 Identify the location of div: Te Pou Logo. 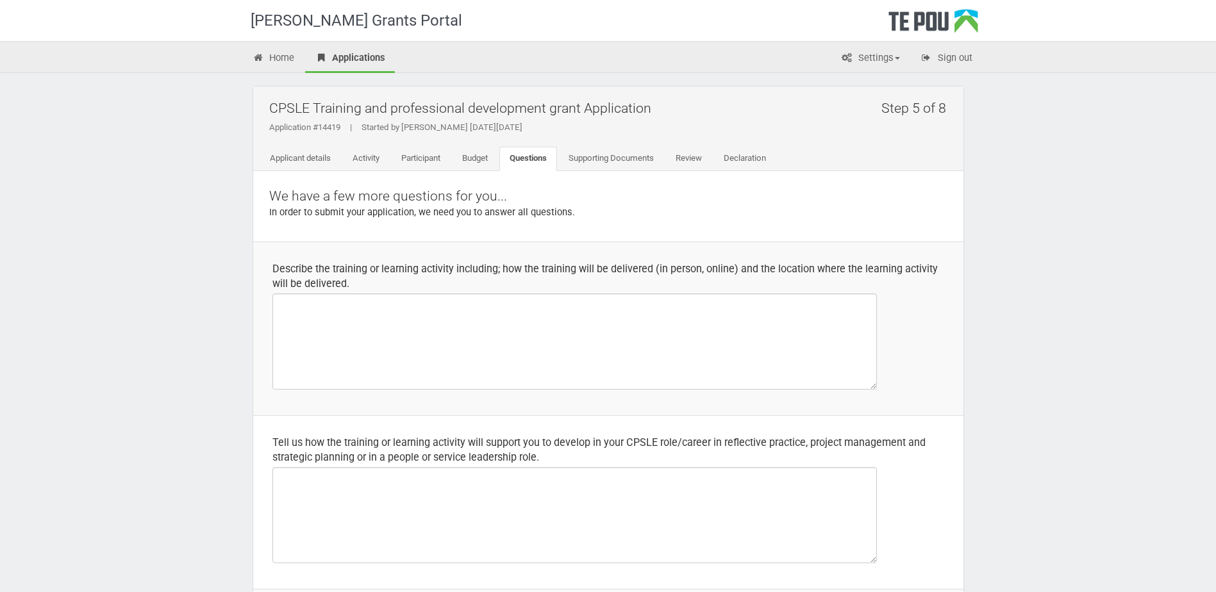
(933, 25).